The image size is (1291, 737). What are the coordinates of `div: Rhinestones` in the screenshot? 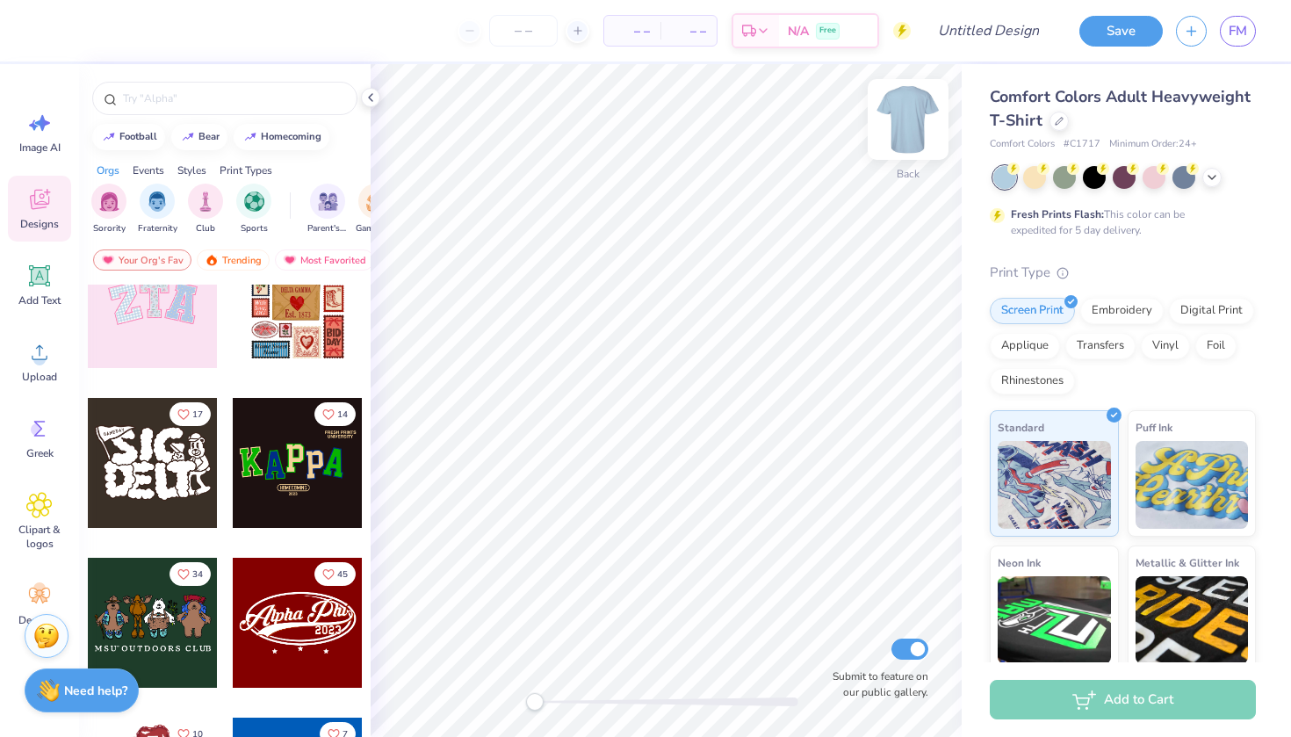 It's located at (1032, 381).